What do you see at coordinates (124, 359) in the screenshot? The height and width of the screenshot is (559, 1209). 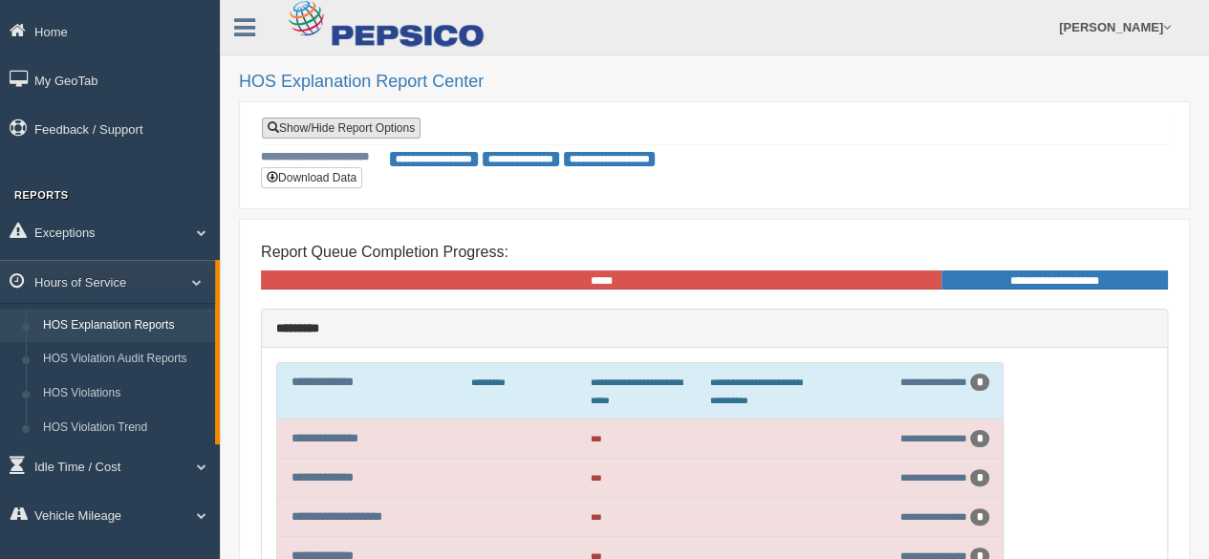 I see `a: HOS Violation Audit Reports` at bounding box center [124, 359].